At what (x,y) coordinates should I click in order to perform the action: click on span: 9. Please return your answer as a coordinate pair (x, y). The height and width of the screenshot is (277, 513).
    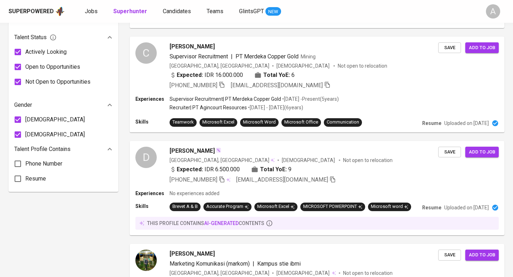
    Looking at the image, I should click on (289, 169).